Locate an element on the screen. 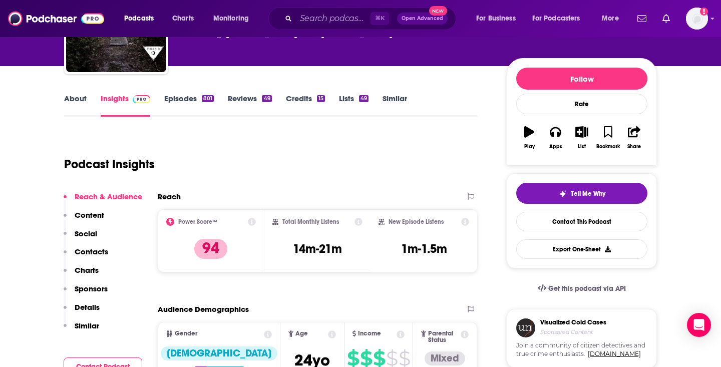  div: Search podcasts, credits, & more... is located at coordinates (371, 19).